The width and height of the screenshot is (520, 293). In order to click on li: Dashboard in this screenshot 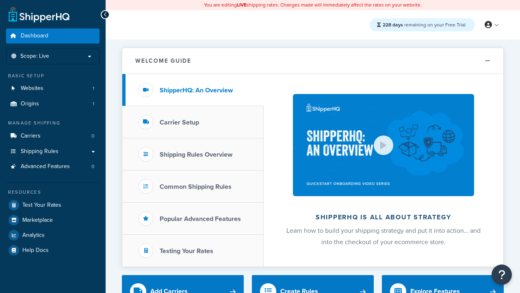, I will do `click(53, 36)`.